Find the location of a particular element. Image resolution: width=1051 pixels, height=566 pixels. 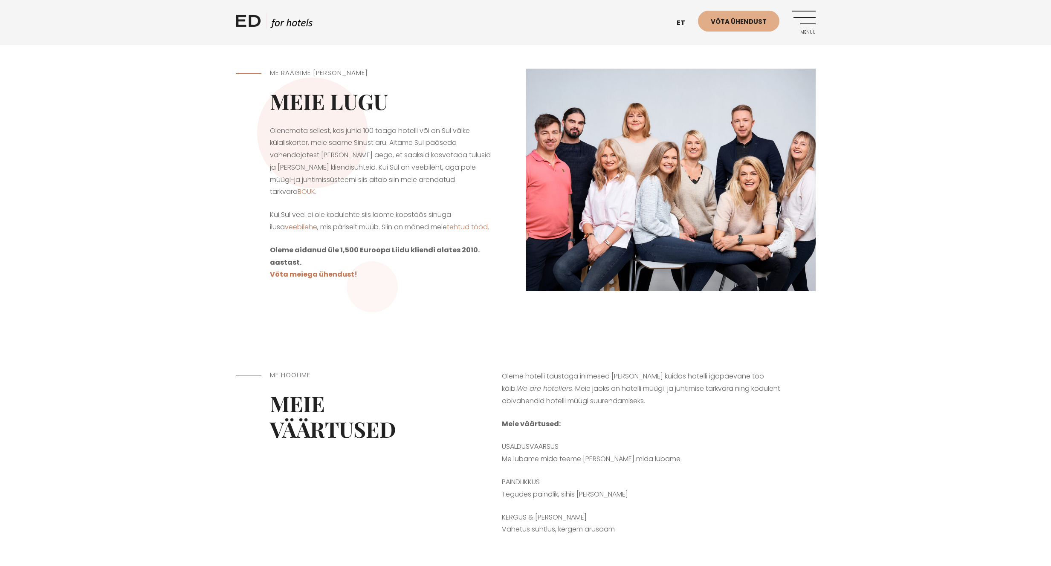

span: Menüü is located at coordinates (804, 32).